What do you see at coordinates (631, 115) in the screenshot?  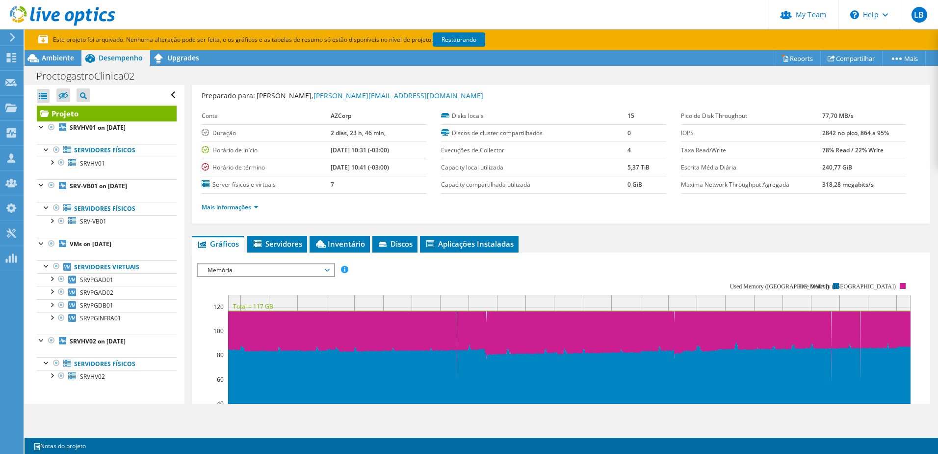 I see `b: 15` at bounding box center [631, 115].